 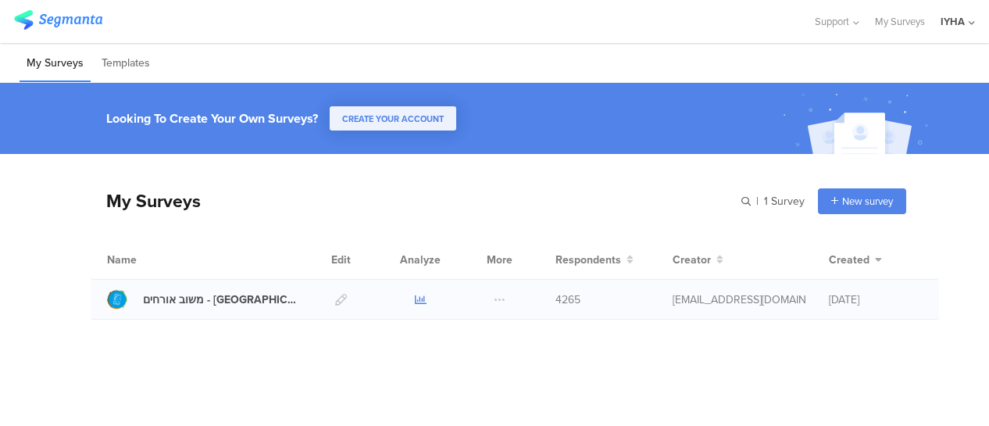 What do you see at coordinates (341, 259) in the screenshot?
I see `div: Edit` at bounding box center [341, 259].